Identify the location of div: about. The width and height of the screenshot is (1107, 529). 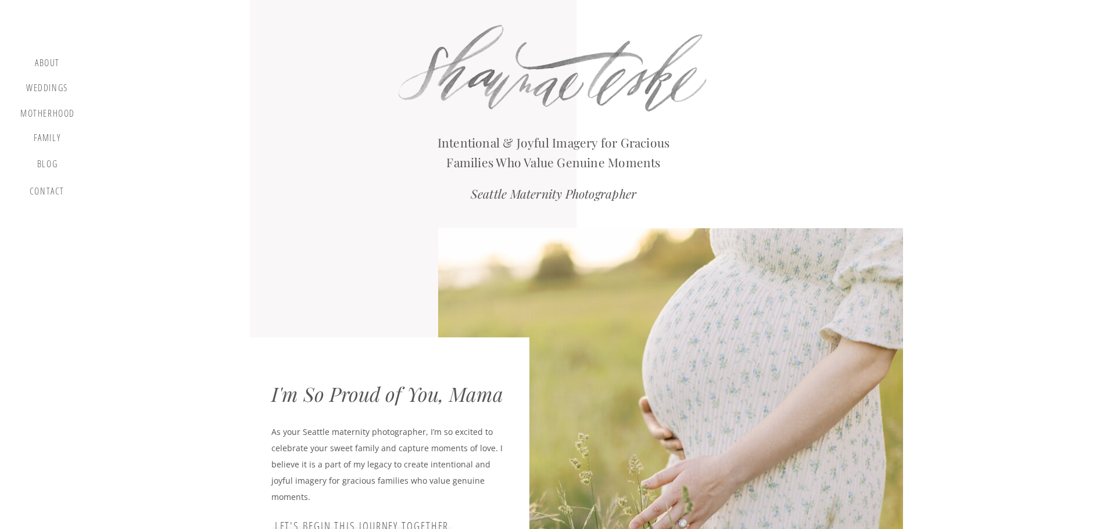
(47, 64).